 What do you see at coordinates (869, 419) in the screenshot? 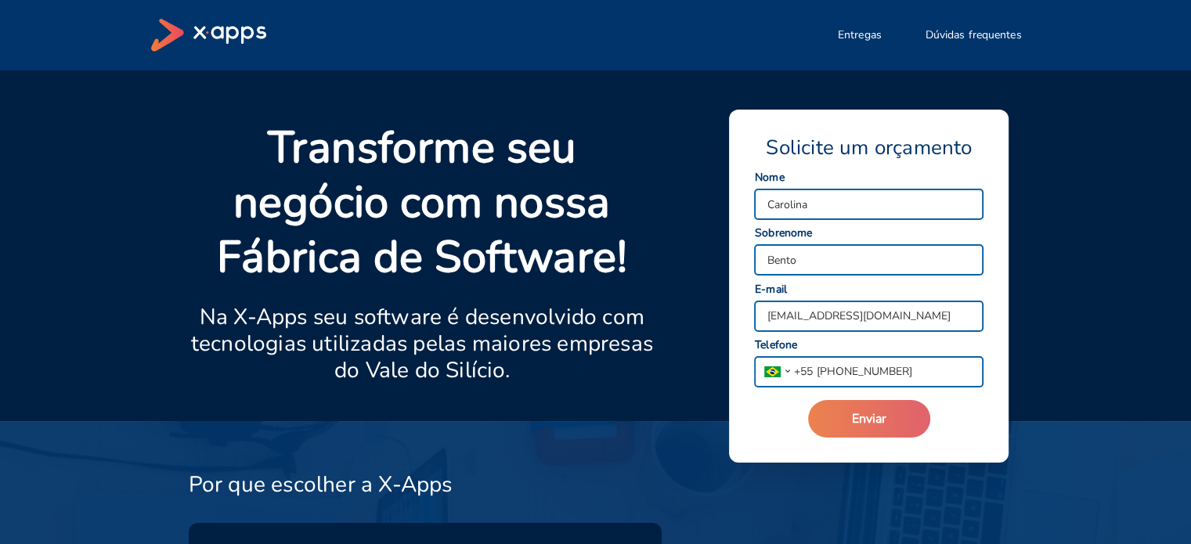
I see `span: Enviar` at bounding box center [869, 419].